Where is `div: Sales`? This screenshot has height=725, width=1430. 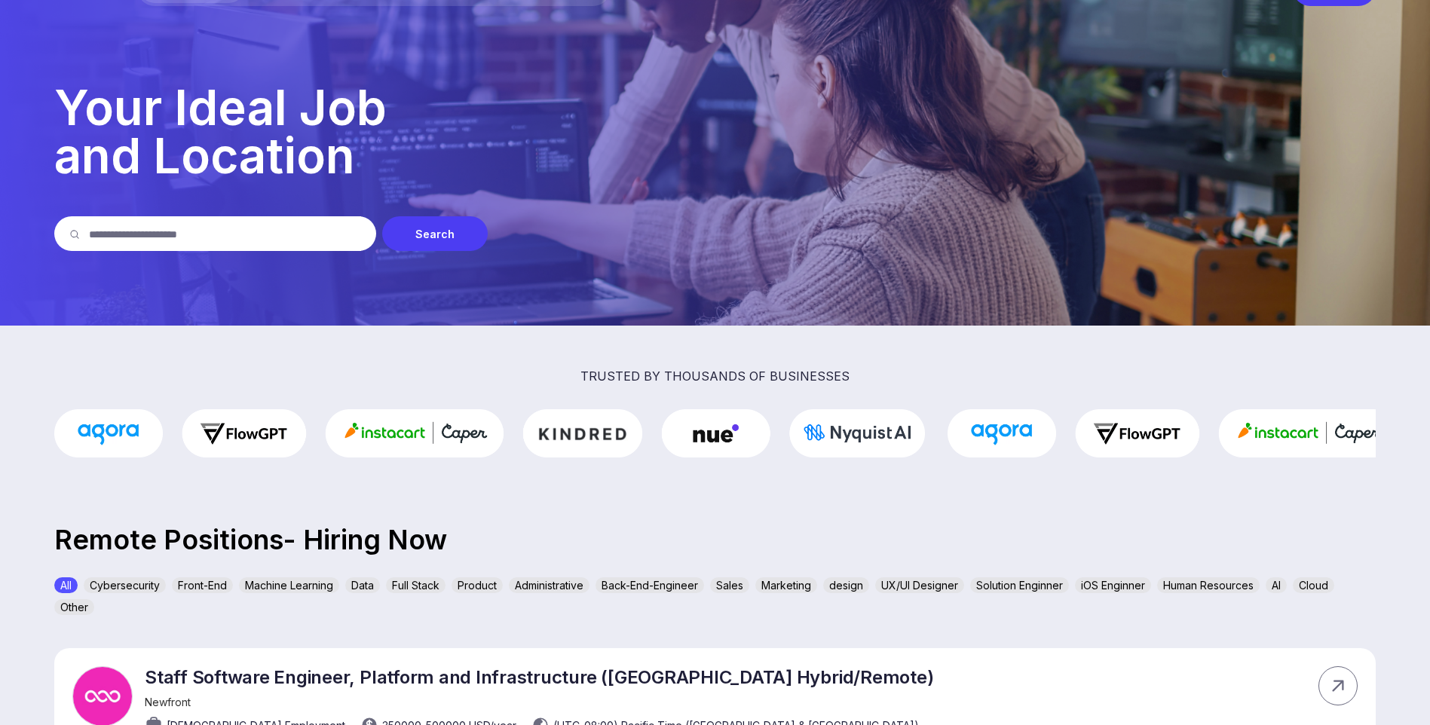
div: Sales is located at coordinates (729, 585).